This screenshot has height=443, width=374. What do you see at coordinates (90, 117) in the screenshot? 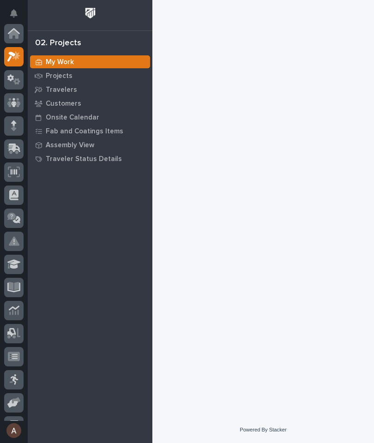
I see `a: Onsite Calendar` at bounding box center [90, 117].